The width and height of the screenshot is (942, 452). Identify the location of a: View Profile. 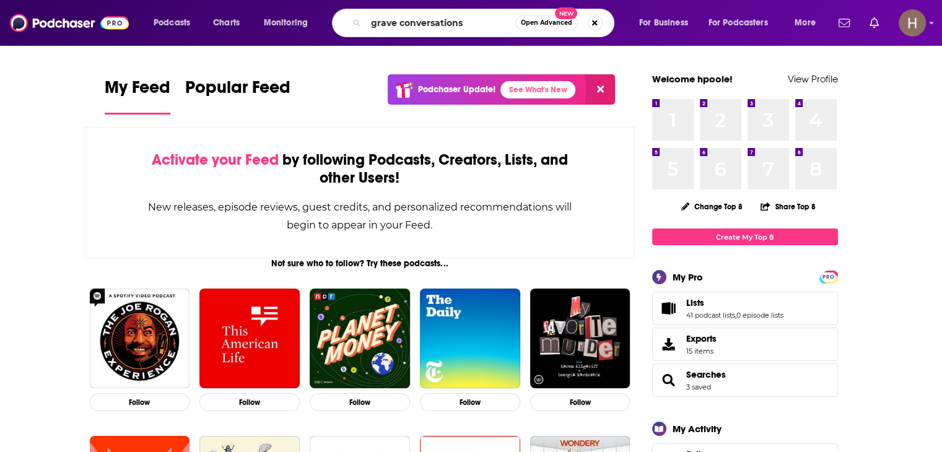
(813, 79).